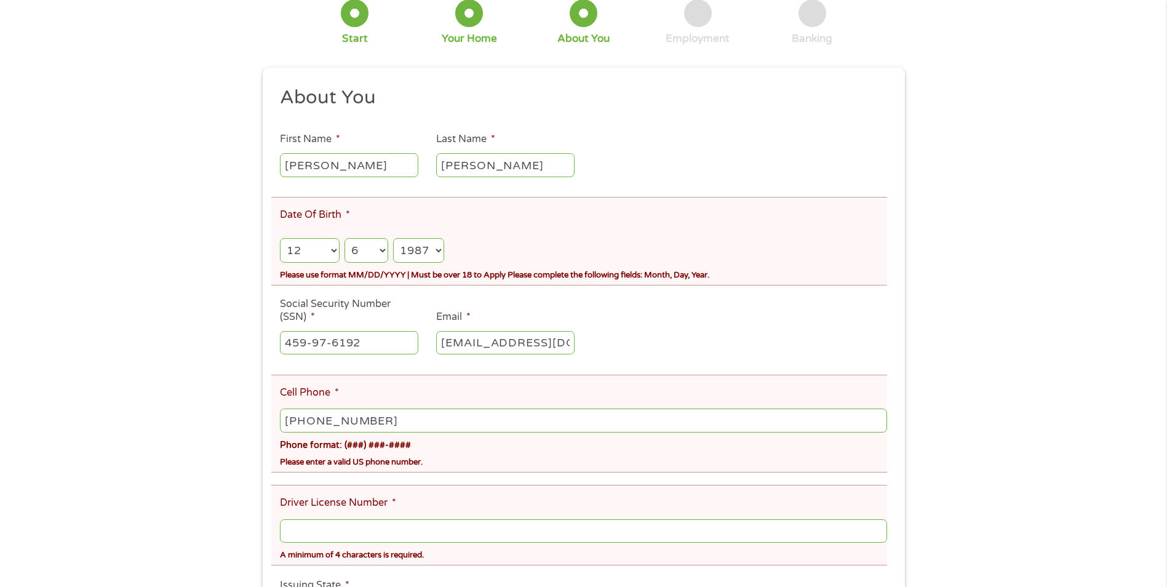 The height and width of the screenshot is (587, 1167). What do you see at coordinates (355, 39) in the screenshot?
I see `div: Start` at bounding box center [355, 39].